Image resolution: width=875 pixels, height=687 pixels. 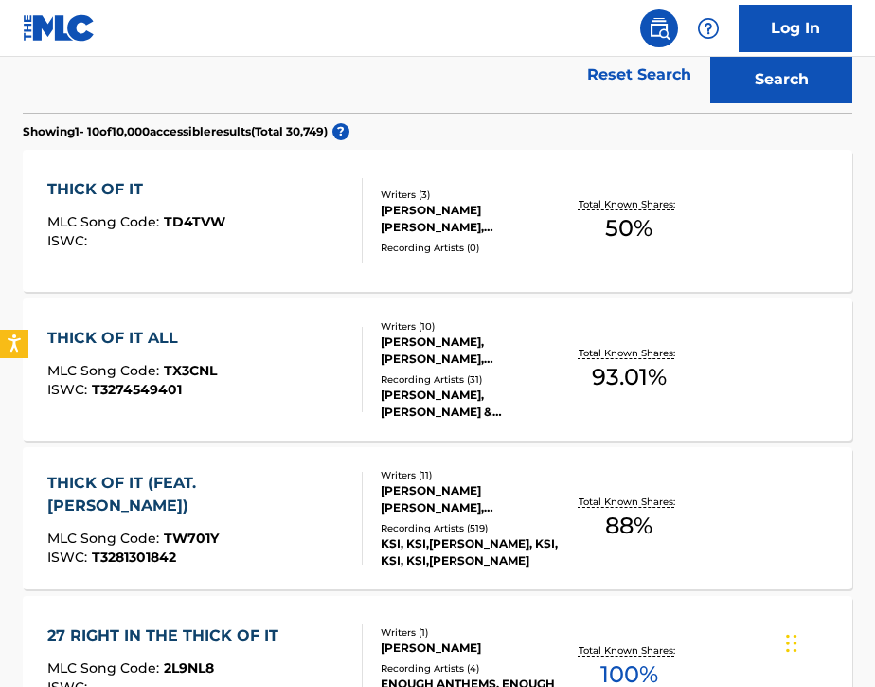 I want to click on div: Writers ( 11 ), so click(x=470, y=475).